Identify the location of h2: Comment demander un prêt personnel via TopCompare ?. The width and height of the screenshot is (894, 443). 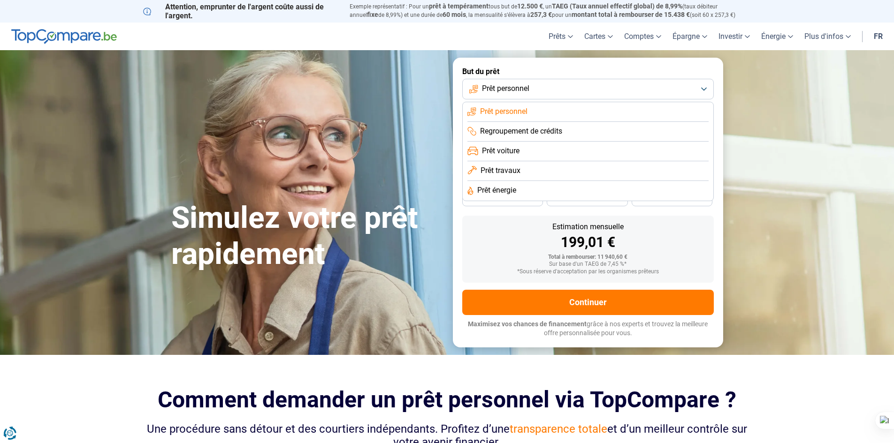
(447, 400).